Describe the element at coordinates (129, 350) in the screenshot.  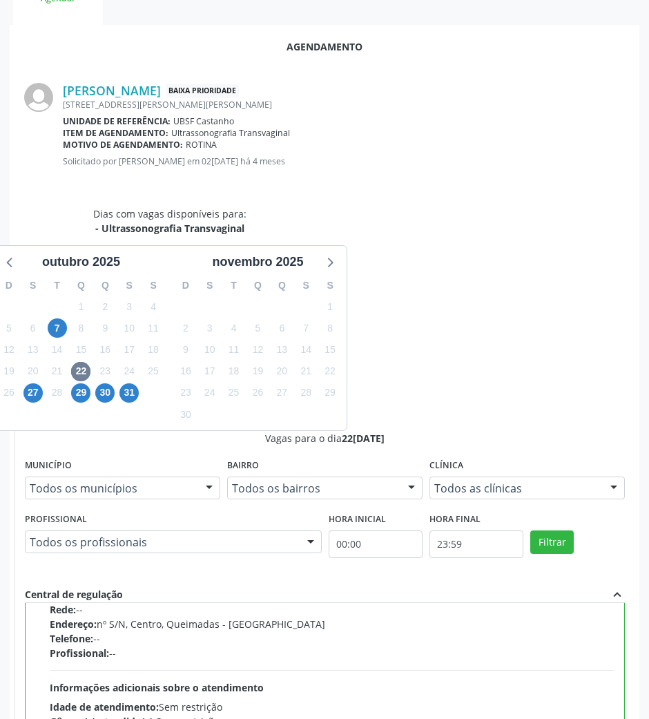
I see `span: sexta-feira, 17 de outubro de 2025` at that location.